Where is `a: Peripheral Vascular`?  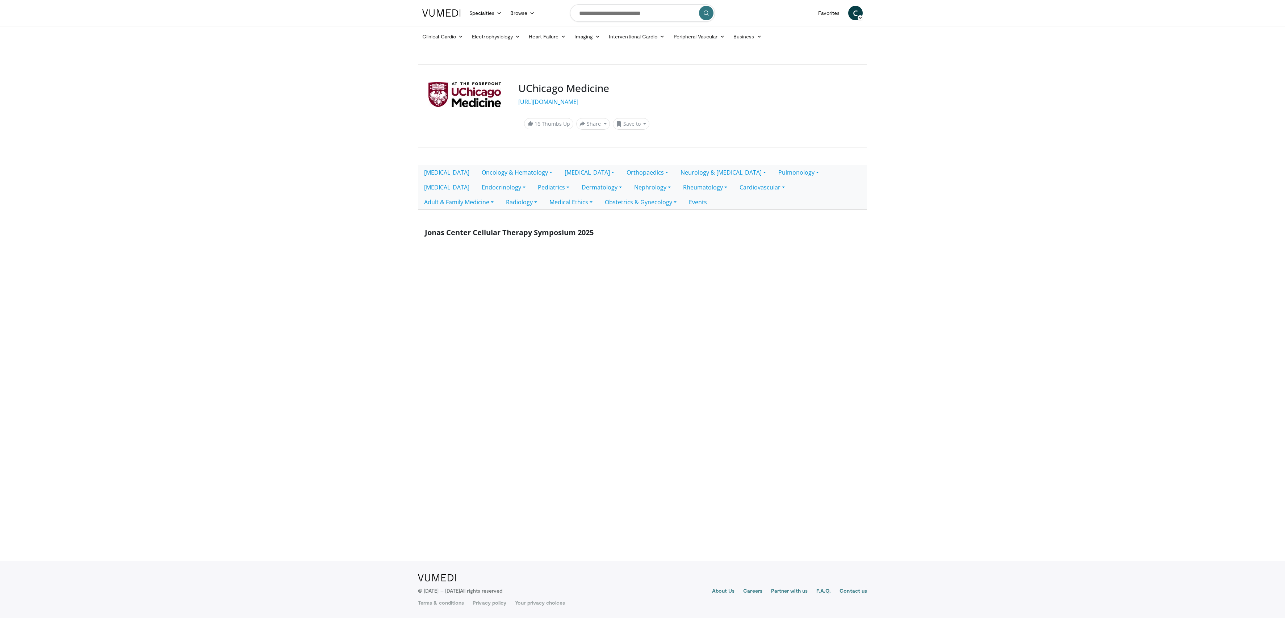 a: Peripheral Vascular is located at coordinates (699, 37).